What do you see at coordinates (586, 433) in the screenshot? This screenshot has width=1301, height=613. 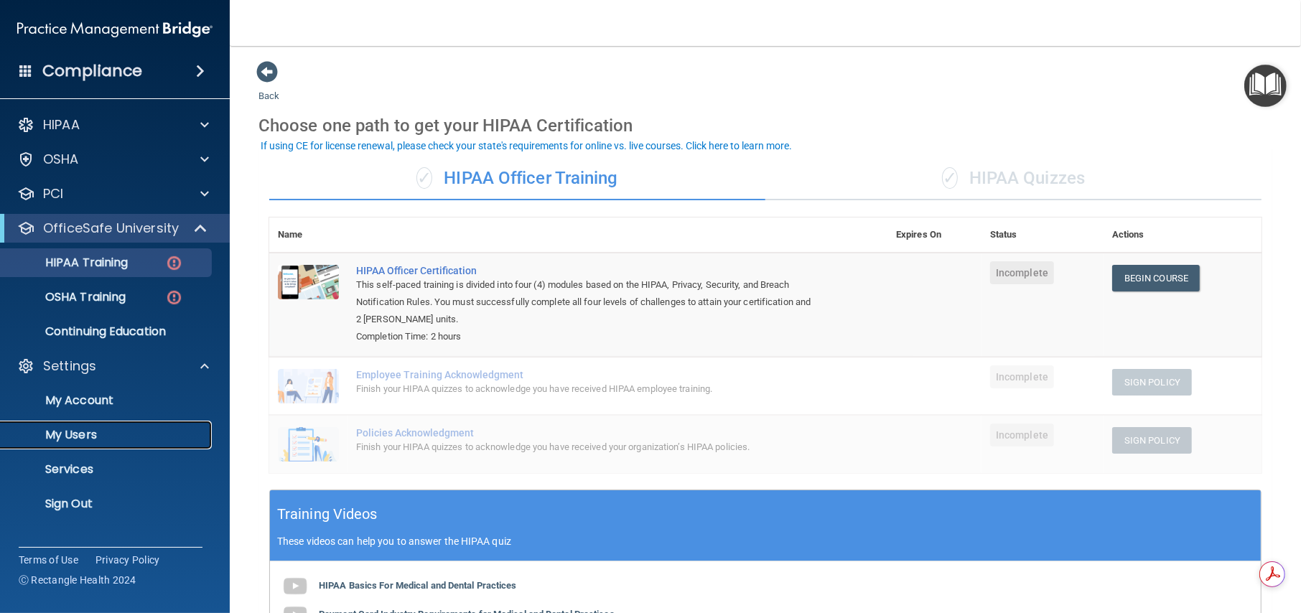 I see `div: Policies Acknowledgment` at bounding box center [586, 433].